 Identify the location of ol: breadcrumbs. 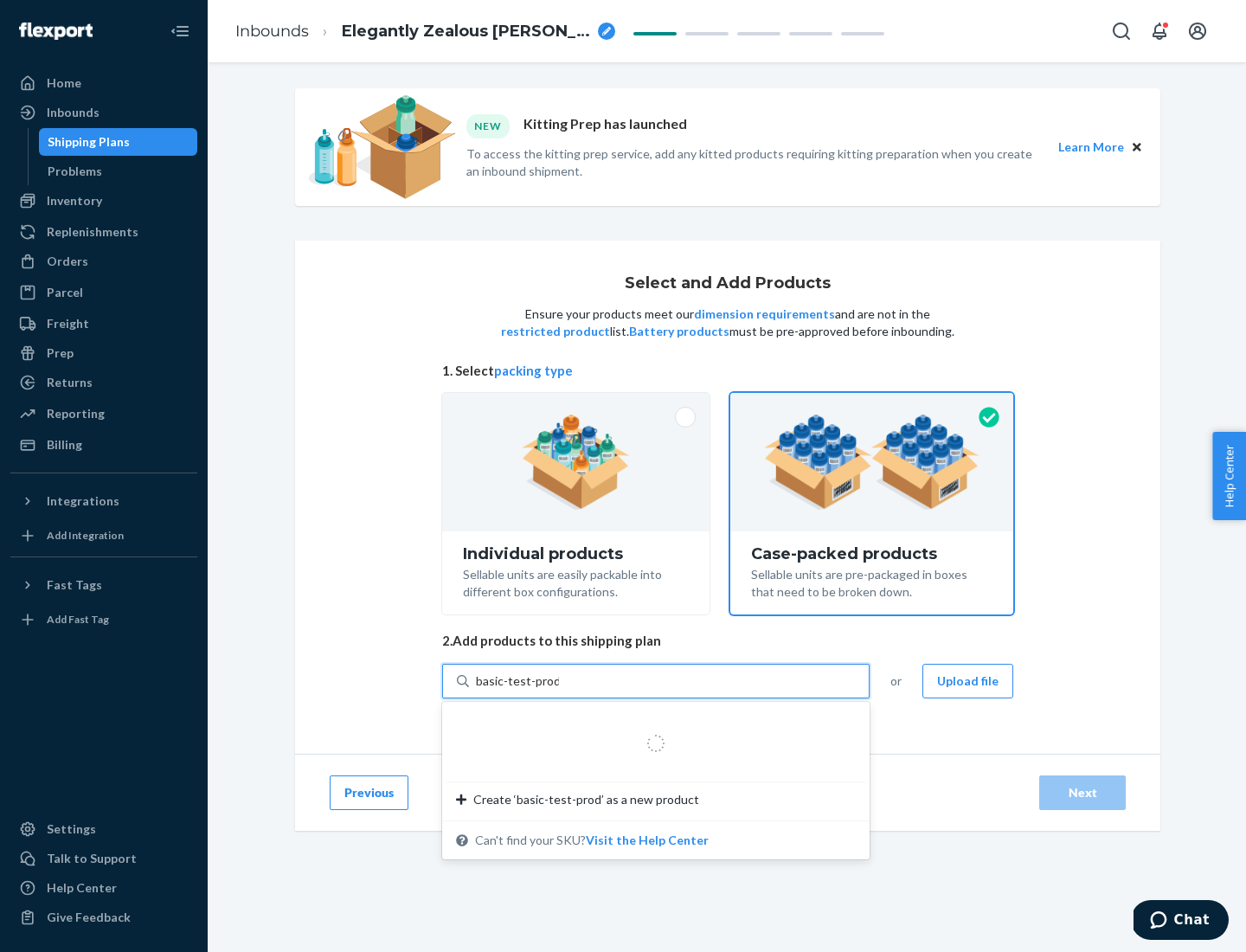
(425, 31).